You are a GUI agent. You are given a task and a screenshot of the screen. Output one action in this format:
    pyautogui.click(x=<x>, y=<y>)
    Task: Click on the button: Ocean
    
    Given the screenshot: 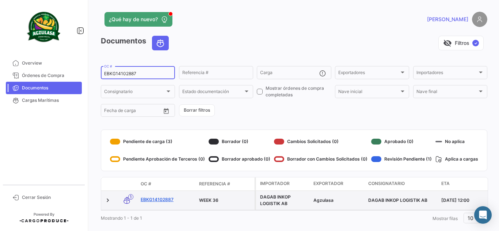 What is the action you would take?
    pyautogui.click(x=161, y=43)
    